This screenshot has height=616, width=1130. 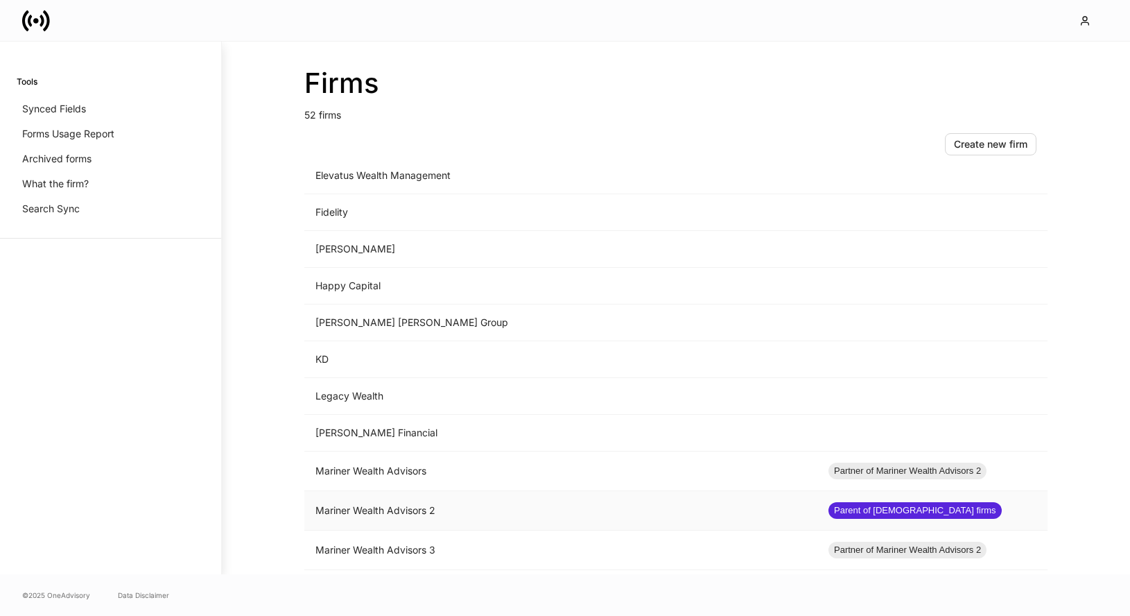 I want to click on h2: Firms, so click(x=676, y=83).